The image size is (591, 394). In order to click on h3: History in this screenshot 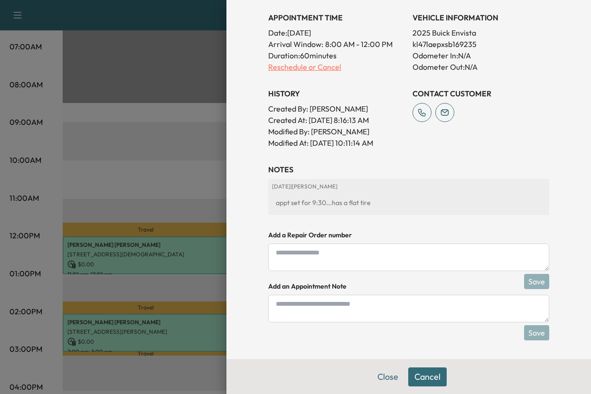, I will do `click(336, 93)`.